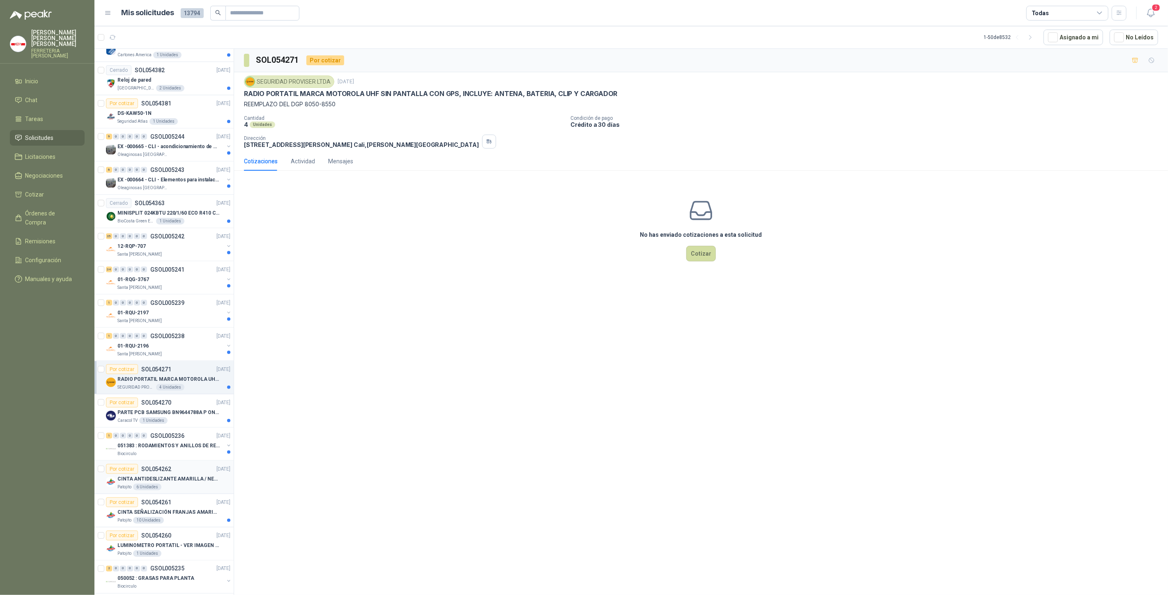 This screenshot has width=1168, height=595. Describe the element at coordinates (167, 336) in the screenshot. I see `p: GSOL005238` at that location.